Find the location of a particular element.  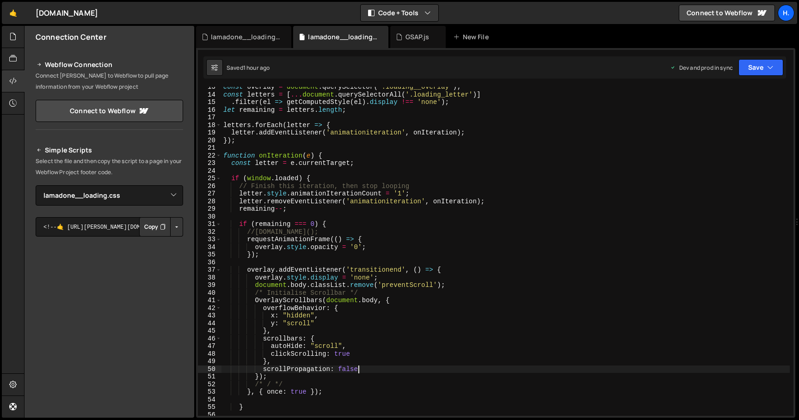

div: 43 is located at coordinates (209, 316).